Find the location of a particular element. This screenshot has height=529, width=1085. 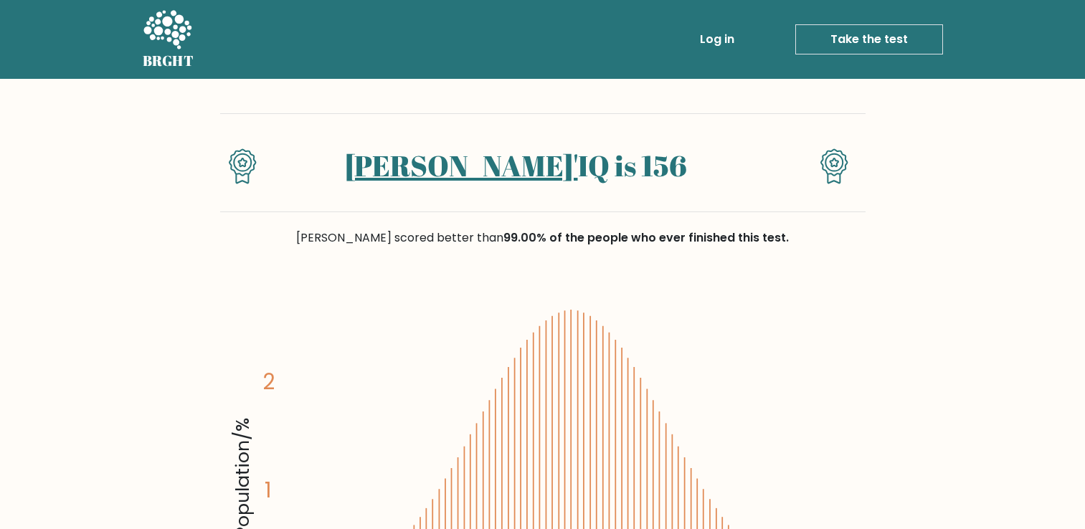

h5: BRGHT is located at coordinates (169, 61).